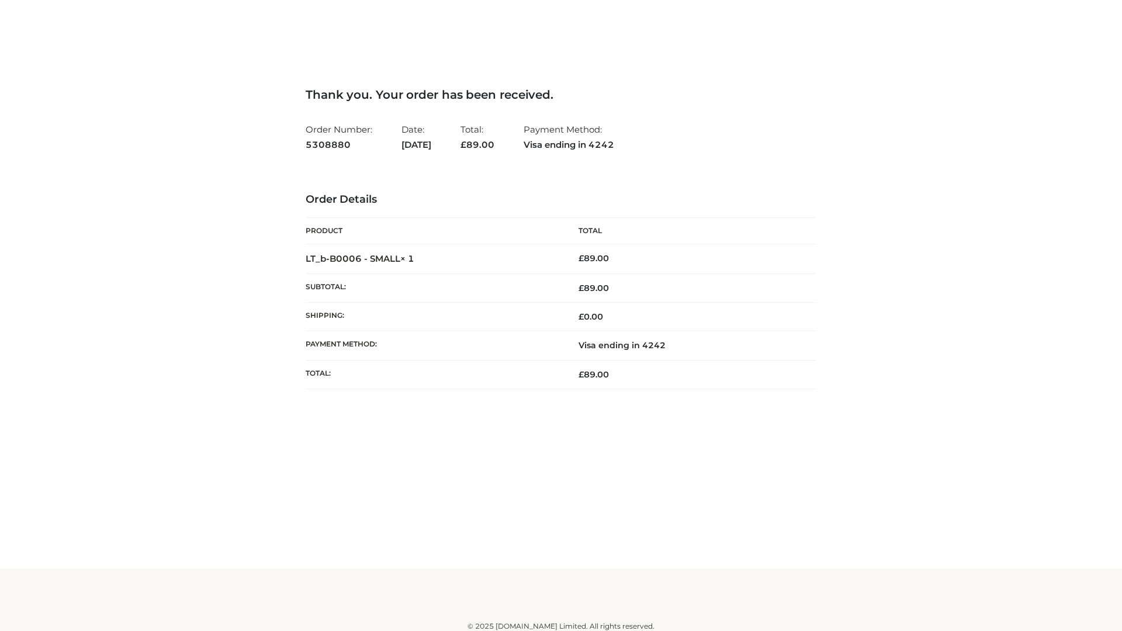 This screenshot has height=631, width=1122. I want to click on th: Shipping:, so click(433, 317).